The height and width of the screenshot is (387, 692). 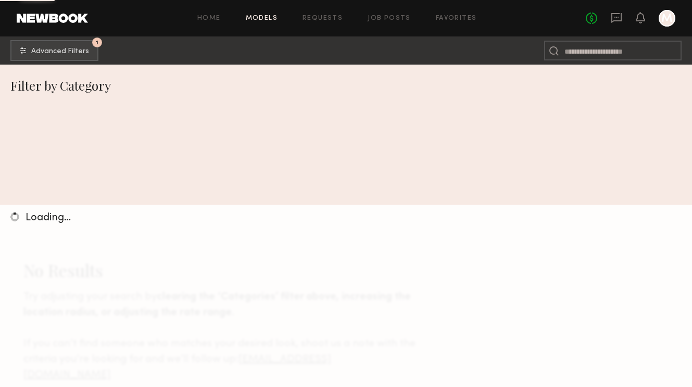 I want to click on a: Home, so click(x=209, y=18).